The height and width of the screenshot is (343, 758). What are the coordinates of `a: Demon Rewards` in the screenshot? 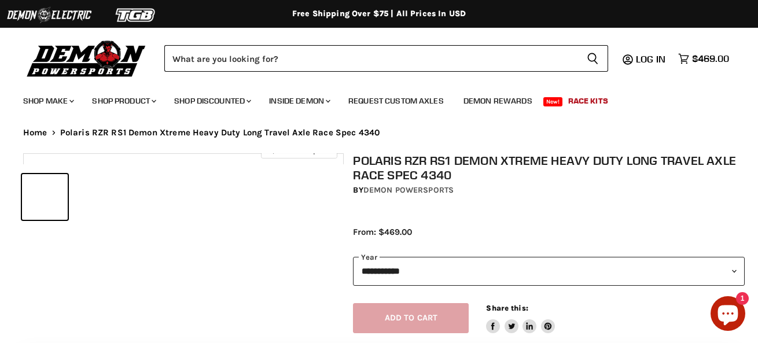 It's located at (498, 101).